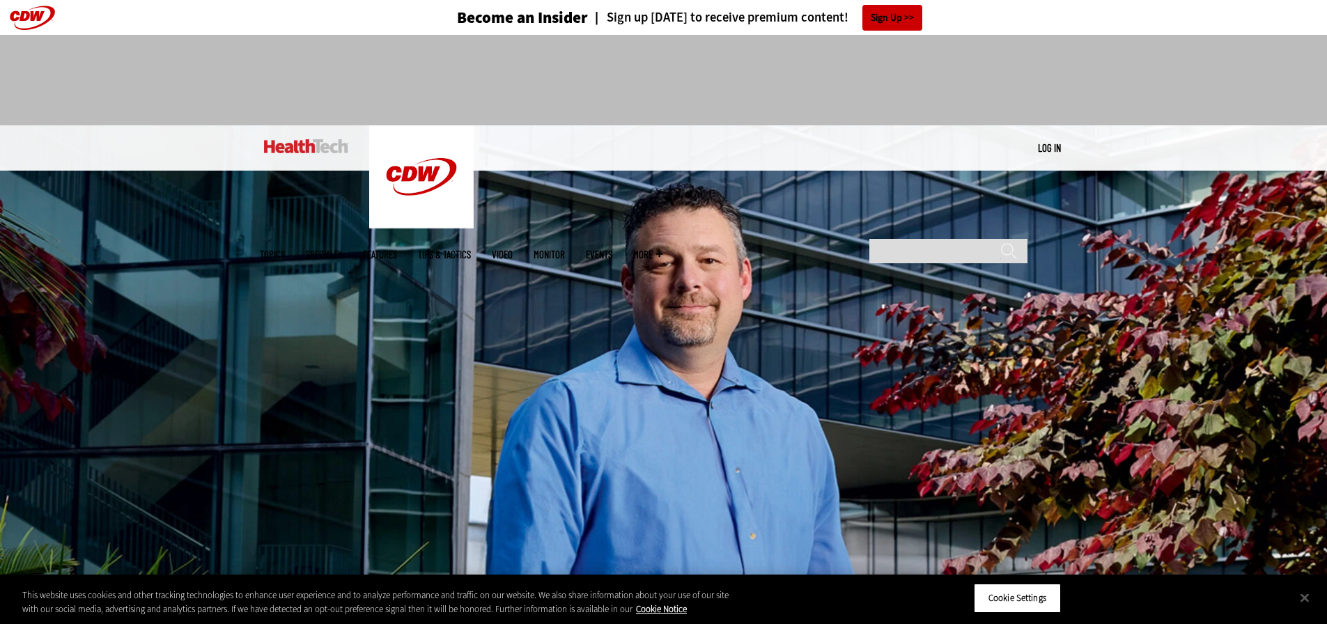  What do you see at coordinates (1017, 598) in the screenshot?
I see `button: Cookie Settings` at bounding box center [1017, 598].